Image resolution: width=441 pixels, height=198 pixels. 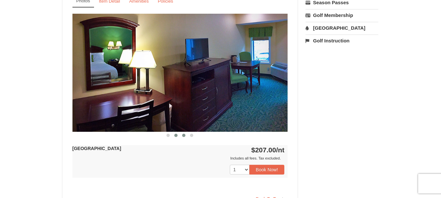 What do you see at coordinates (341, 40) in the screenshot?
I see `a: Golf Instruction` at bounding box center [341, 40].